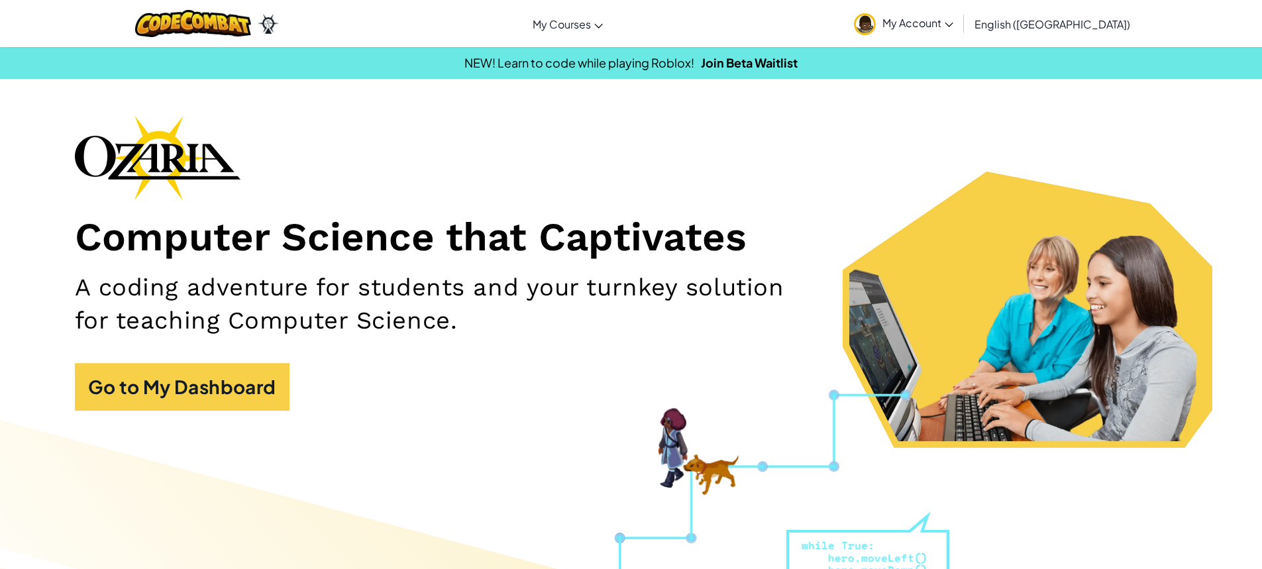 This screenshot has width=1262, height=569. Describe the element at coordinates (158, 158) in the screenshot. I see `img: Ozaria branding logo` at that location.